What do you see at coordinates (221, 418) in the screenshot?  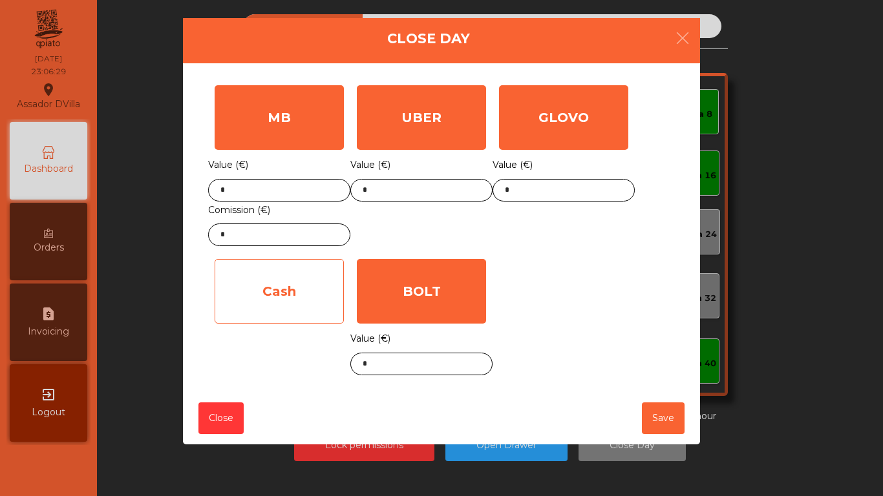 I see `button: Close` at bounding box center [221, 418].